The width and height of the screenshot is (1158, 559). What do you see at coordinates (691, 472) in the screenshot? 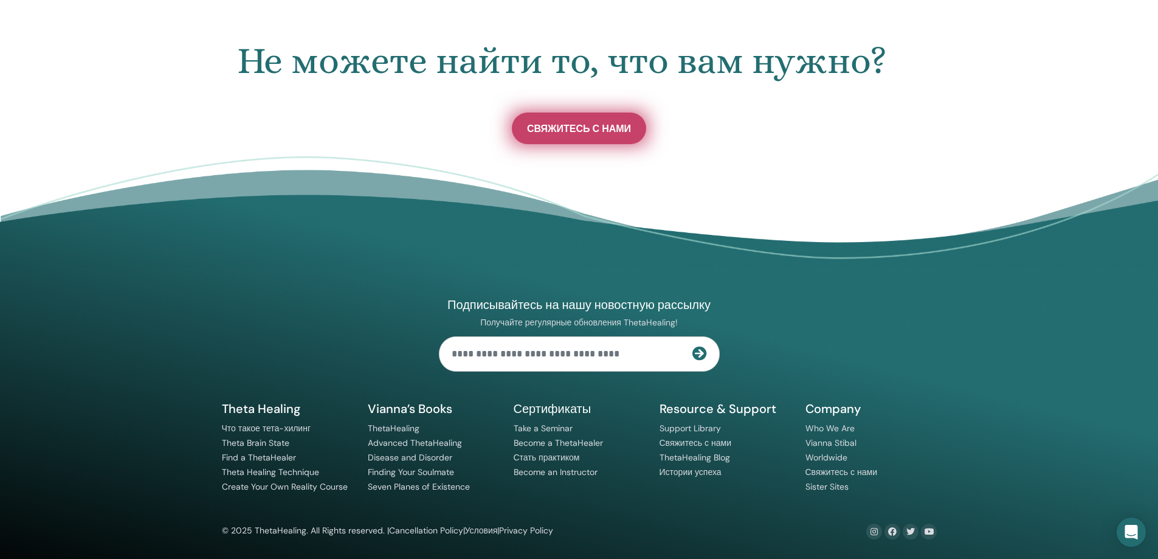
I see `a: Истории успеха` at bounding box center [691, 472].